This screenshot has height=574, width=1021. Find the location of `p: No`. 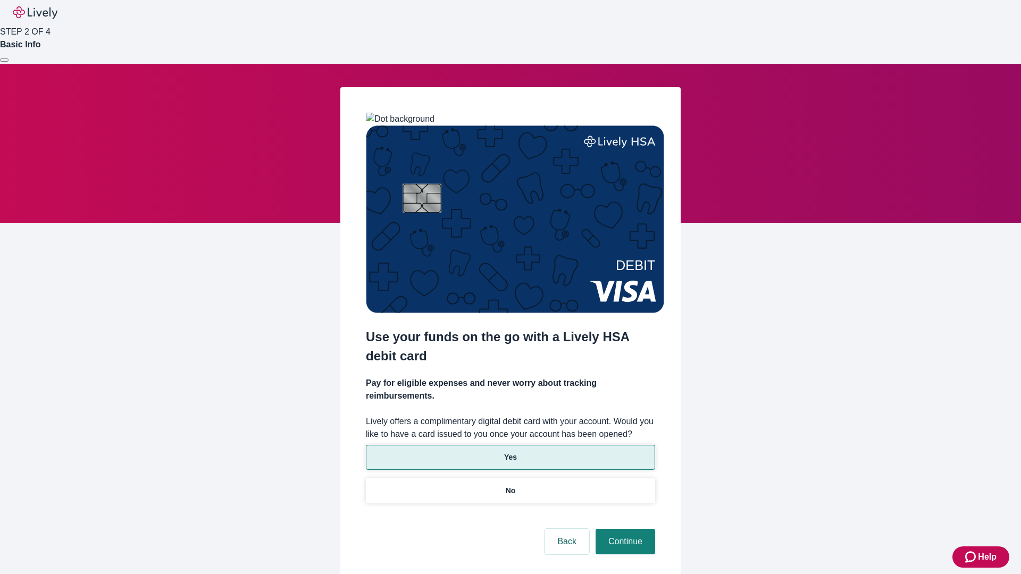

p: No is located at coordinates (511, 491).